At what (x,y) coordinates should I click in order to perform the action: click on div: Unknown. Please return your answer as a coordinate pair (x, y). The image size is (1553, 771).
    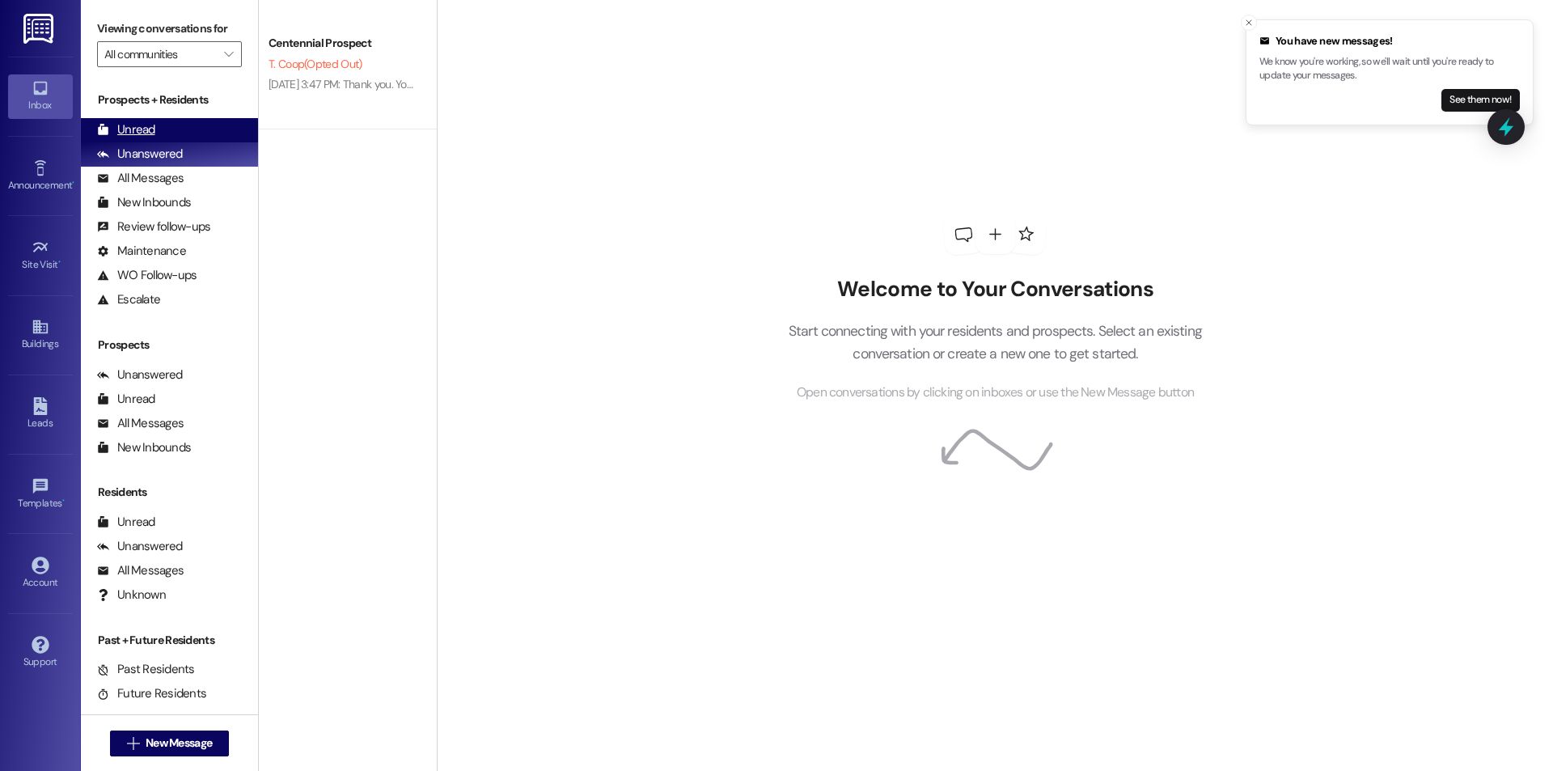
    Looking at the image, I should click on (131, 594).